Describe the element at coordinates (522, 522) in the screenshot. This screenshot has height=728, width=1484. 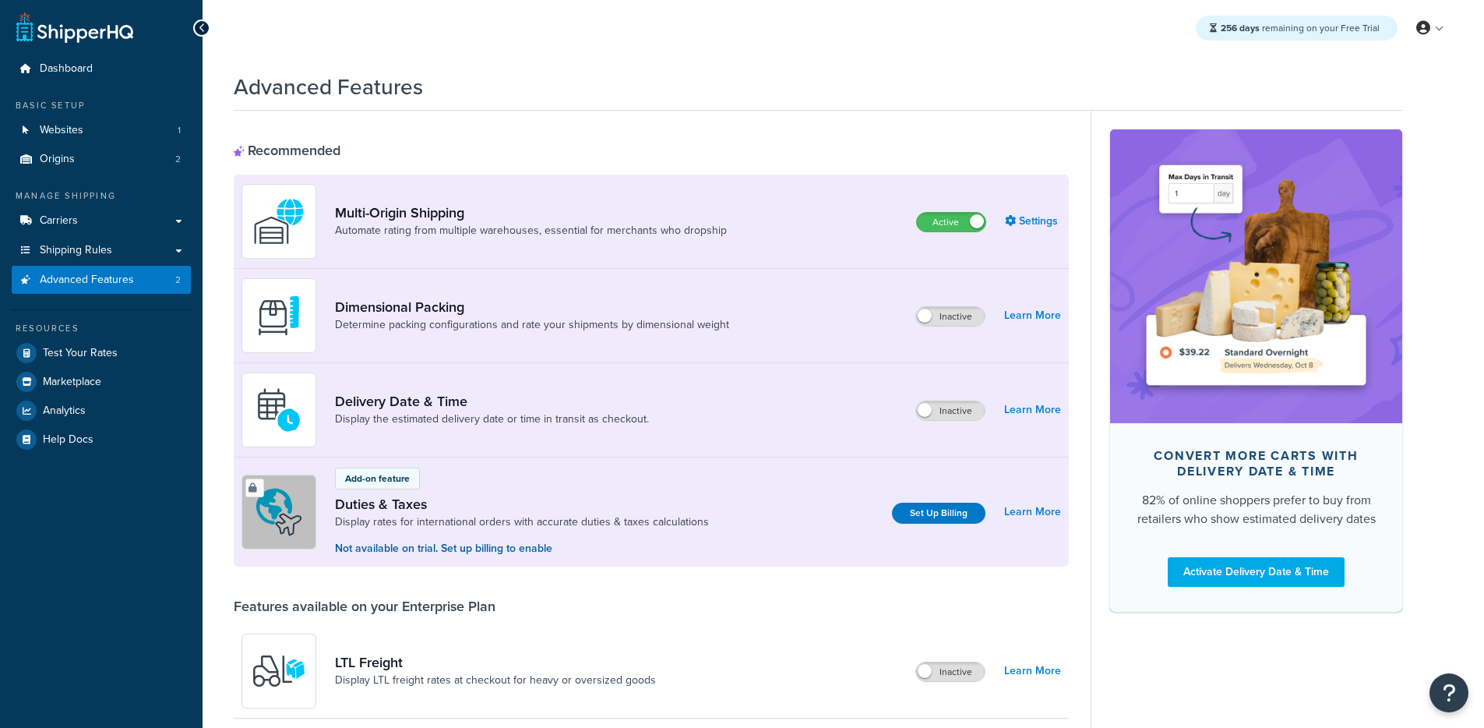
I see `a: Display rates for international orders with accurate duties & taxes calculations` at that location.